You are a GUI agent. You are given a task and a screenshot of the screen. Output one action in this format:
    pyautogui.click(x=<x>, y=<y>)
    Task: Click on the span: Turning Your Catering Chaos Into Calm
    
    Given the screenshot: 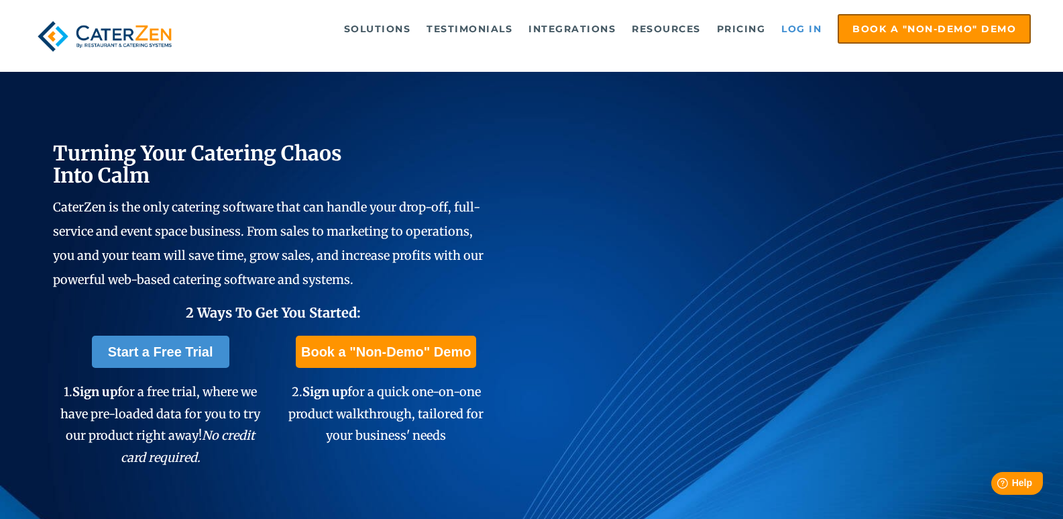 What is the action you would take?
    pyautogui.click(x=197, y=164)
    